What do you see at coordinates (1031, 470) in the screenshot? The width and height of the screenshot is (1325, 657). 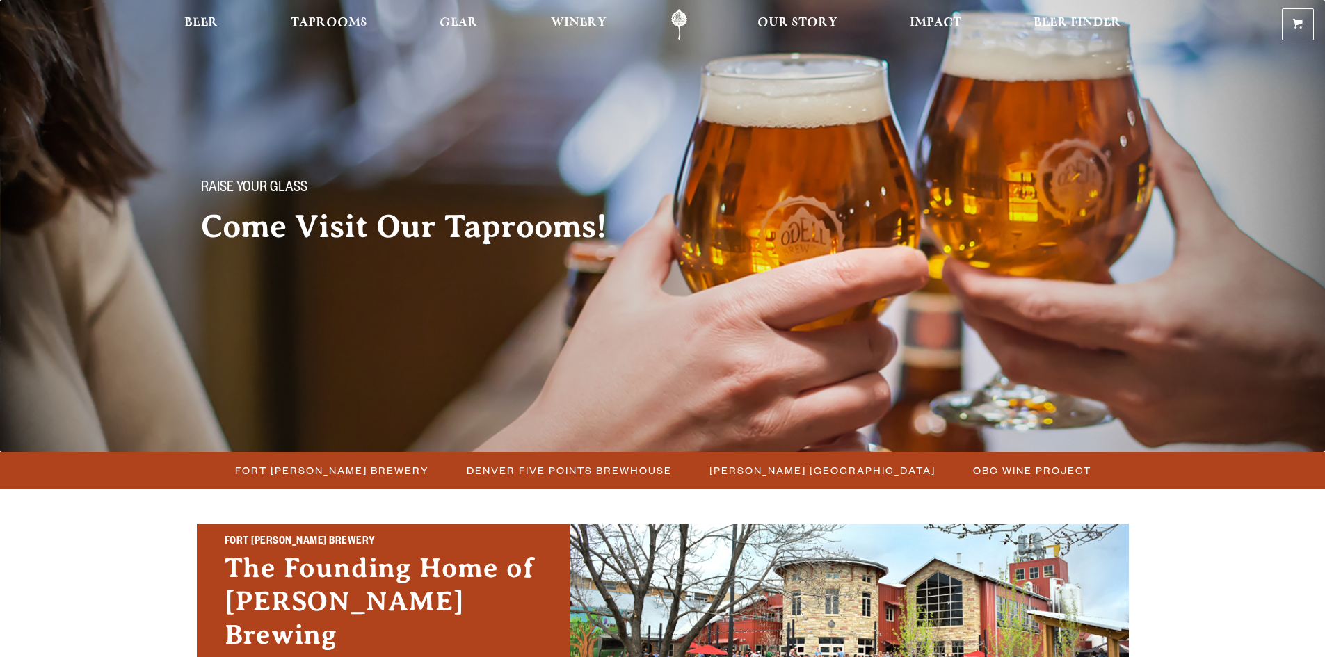 I see `a: OBC Wine Project` at bounding box center [1031, 470].